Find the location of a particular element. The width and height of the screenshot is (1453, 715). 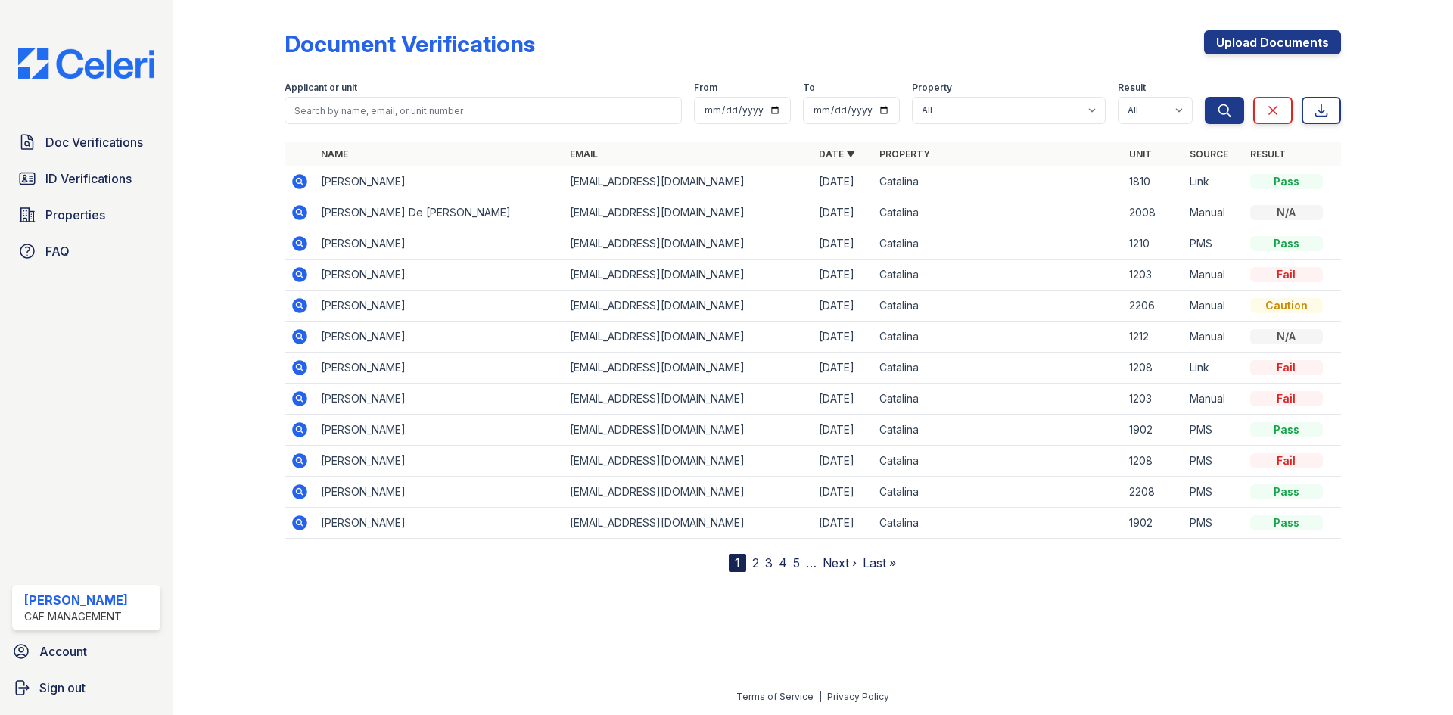

a: 3 is located at coordinates (769, 563).